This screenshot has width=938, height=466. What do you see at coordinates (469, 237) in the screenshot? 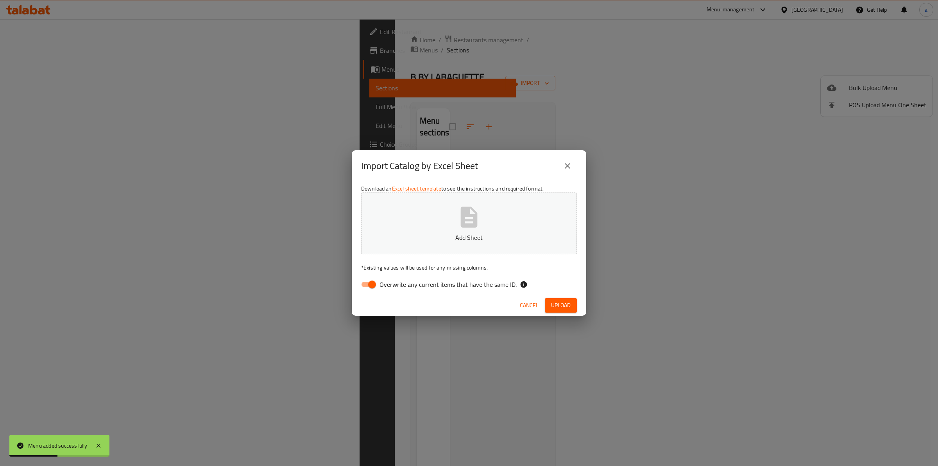
I see `p: Add Sheet` at bounding box center [469, 237].